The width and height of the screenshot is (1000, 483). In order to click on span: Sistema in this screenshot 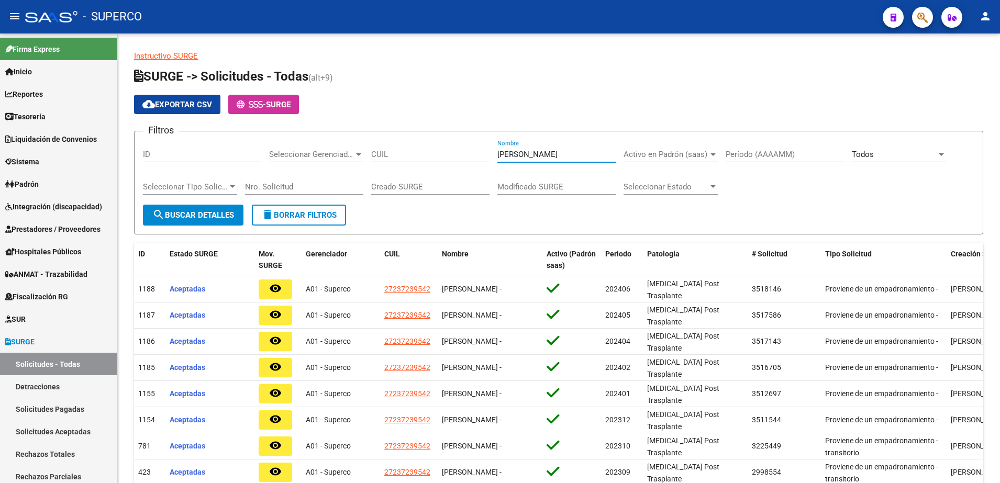, I will do `click(22, 162)`.